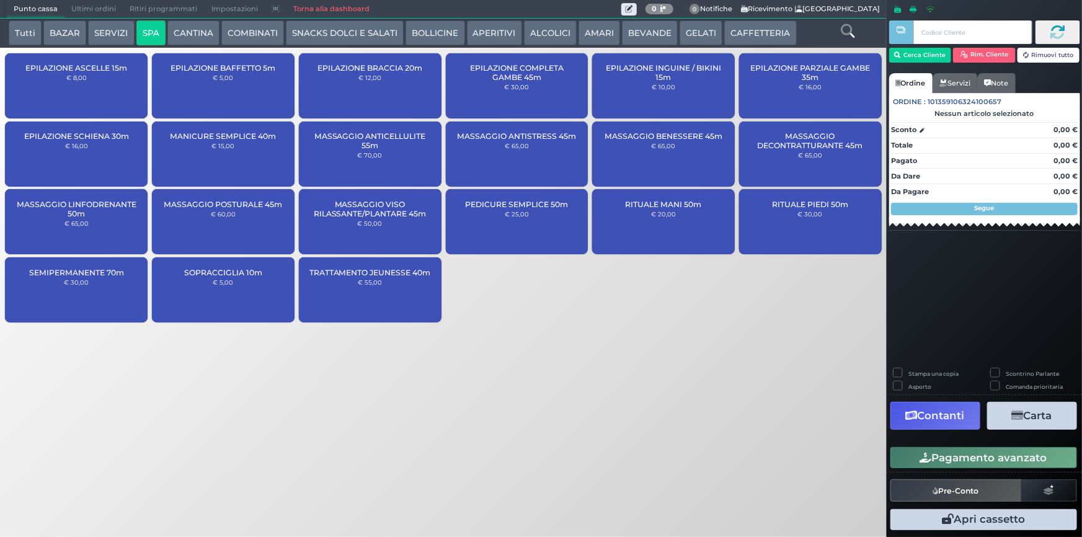  Describe the element at coordinates (905, 176) in the screenshot. I see `strong: Da Dare` at that location.